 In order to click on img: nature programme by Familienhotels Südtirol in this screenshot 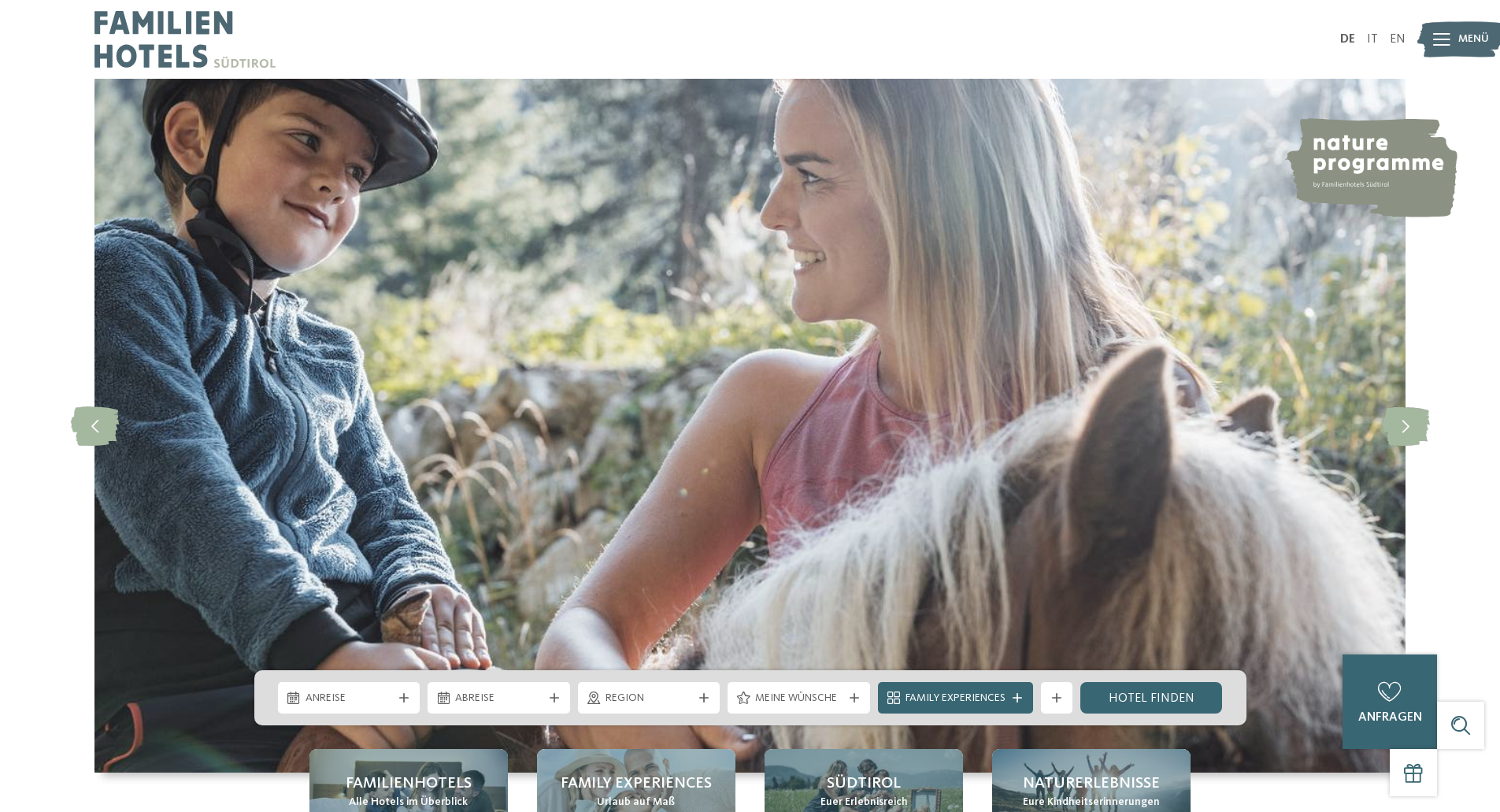, I will do `click(1371, 168)`.